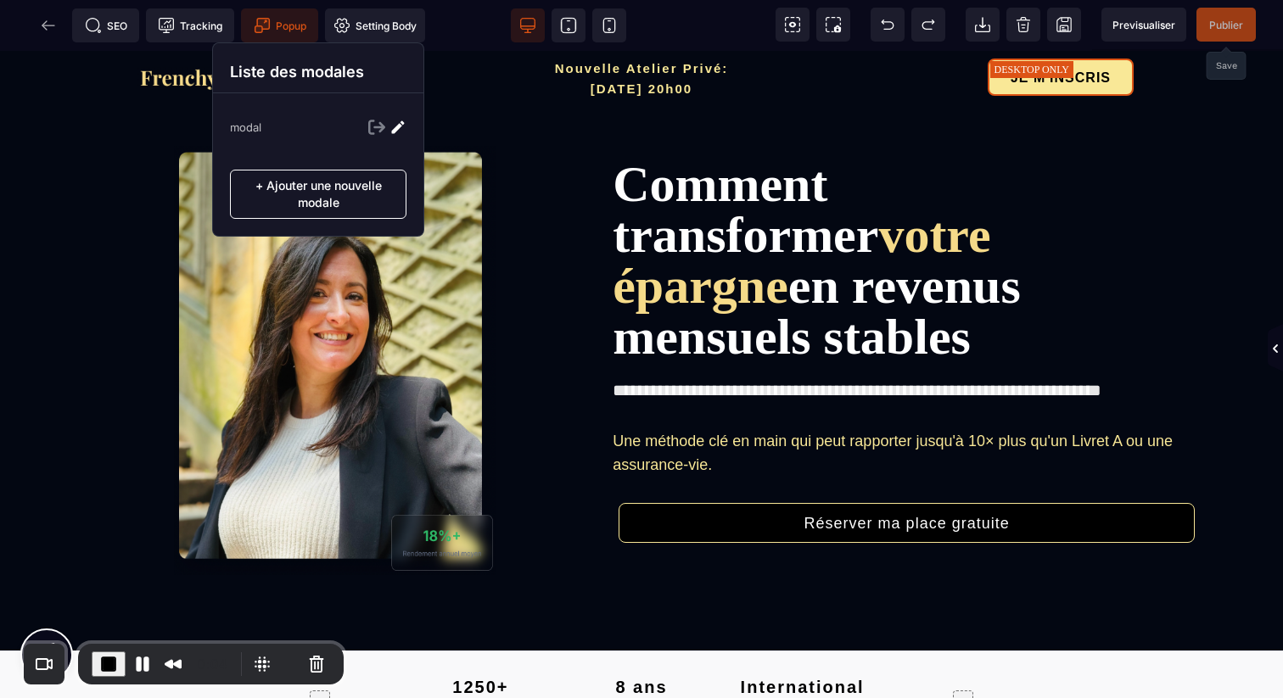  What do you see at coordinates (801, 210) in the screenshot?
I see `span: votre épargne` at bounding box center [801, 210].